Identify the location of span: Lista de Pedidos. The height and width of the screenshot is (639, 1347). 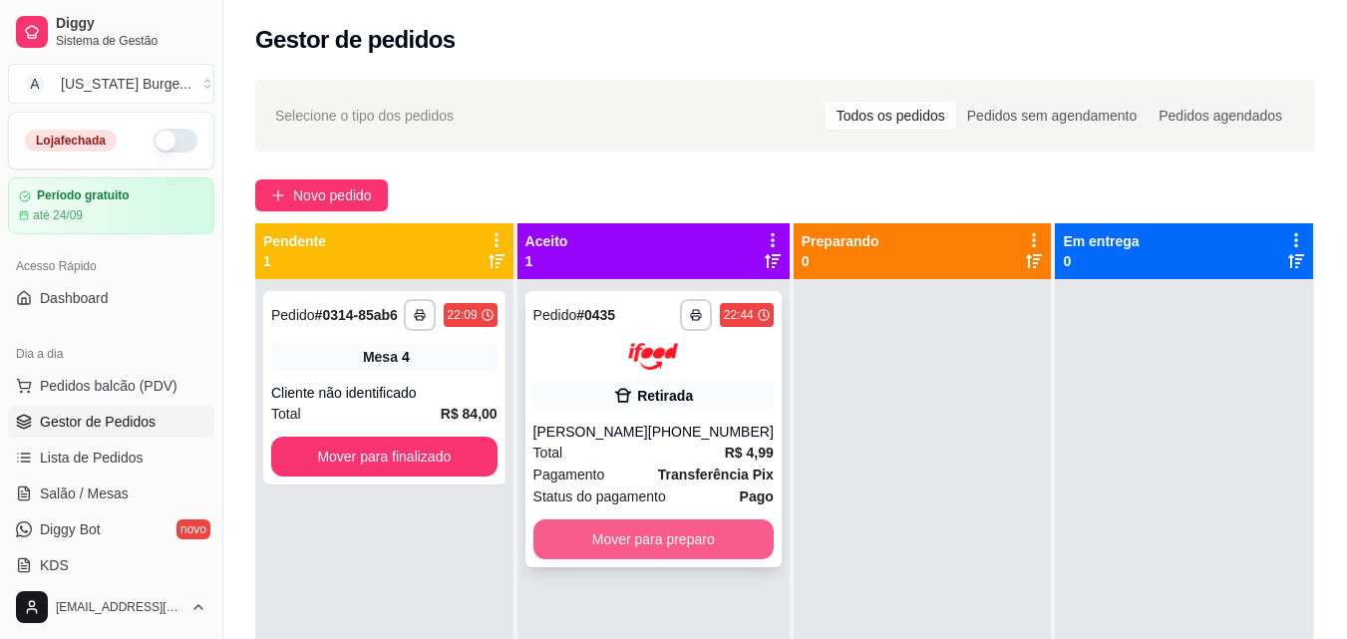
(92, 458).